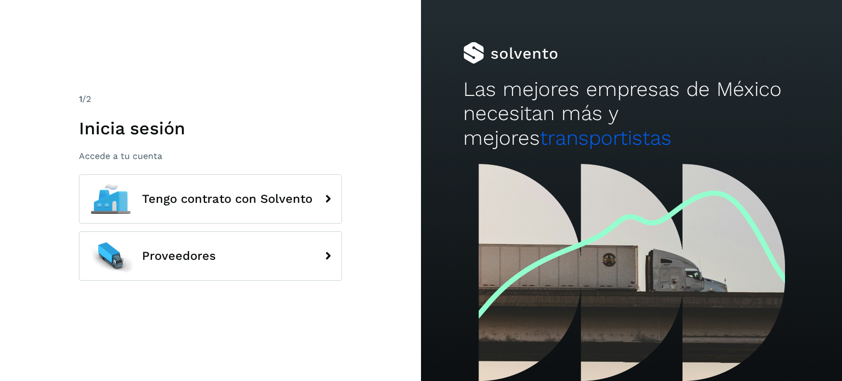 The width and height of the screenshot is (842, 381). What do you see at coordinates (632, 114) in the screenshot?
I see `h2: Las mejores empresas de México necesitan más y mejores` at bounding box center [632, 114].